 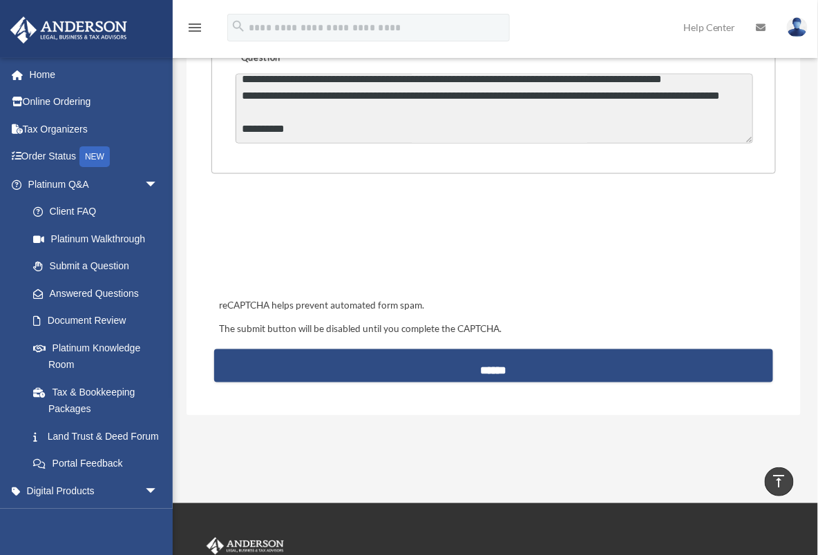 What do you see at coordinates (99, 239) in the screenshot?
I see `a: Platinum Walkthrough` at bounding box center [99, 239].